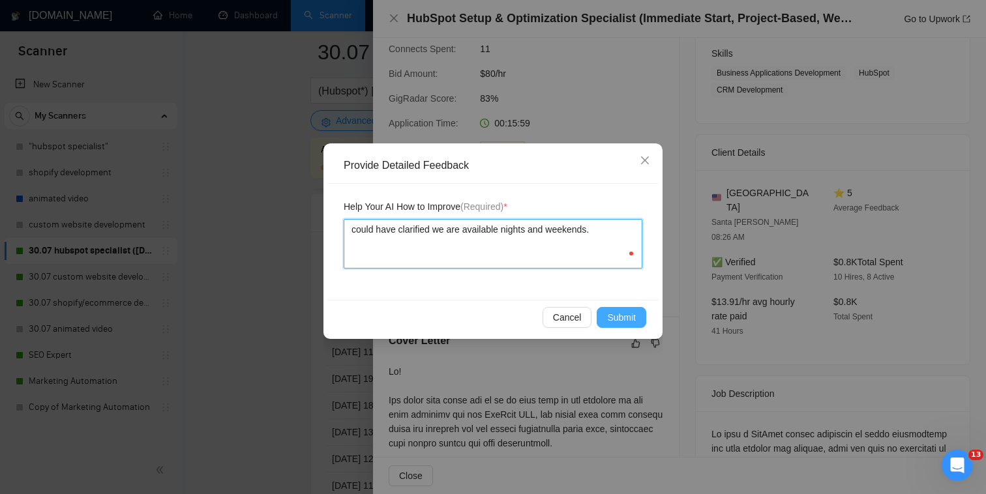 Image resolution: width=986 pixels, height=494 pixels. Describe the element at coordinates (621, 317) in the screenshot. I see `button: Submit` at that location.